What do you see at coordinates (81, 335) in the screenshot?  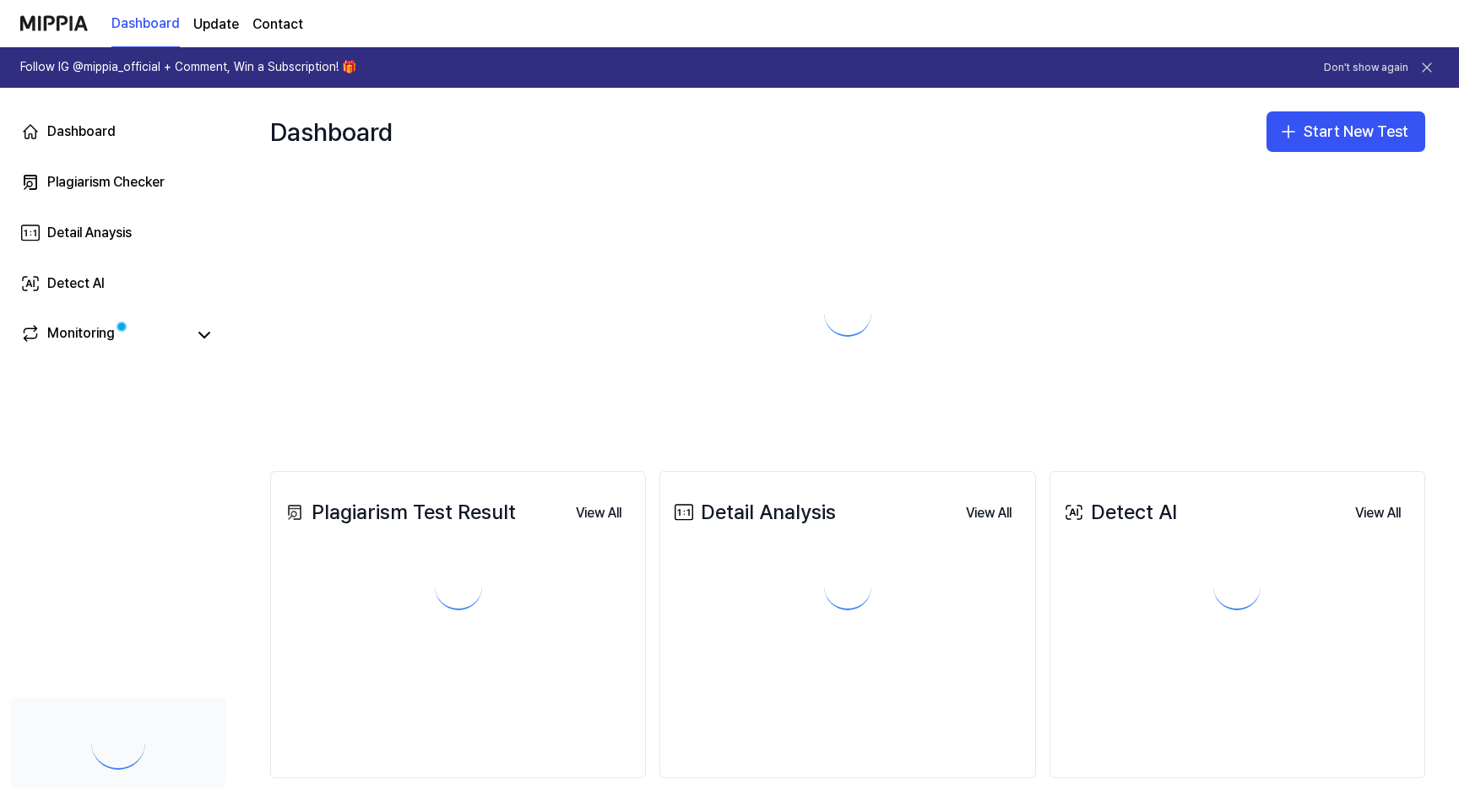 I see `div: Monitoring` at bounding box center [81, 335].